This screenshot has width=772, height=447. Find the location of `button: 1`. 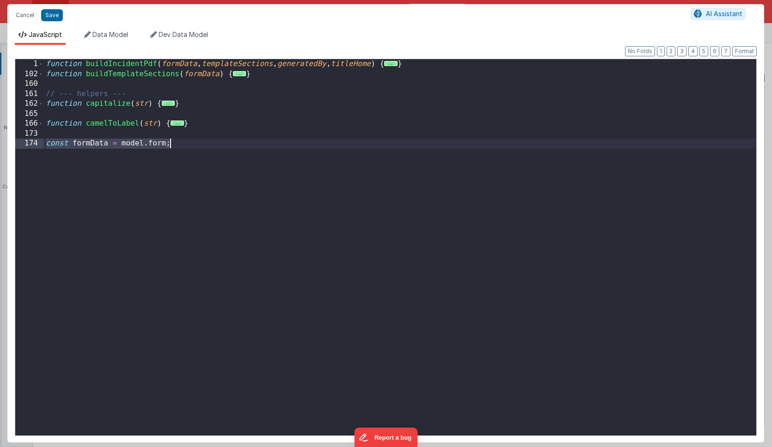

button: 1 is located at coordinates (660, 51).